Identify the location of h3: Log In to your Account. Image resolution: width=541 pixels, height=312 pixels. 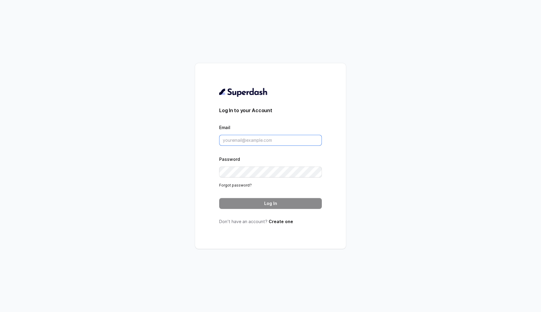
(271, 110).